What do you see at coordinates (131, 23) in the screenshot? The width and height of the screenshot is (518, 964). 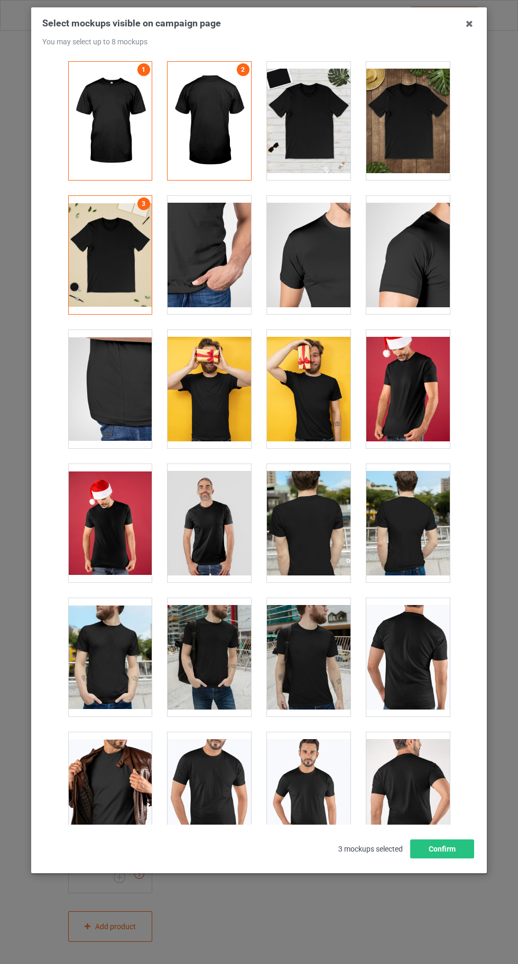 I see `span: Select mockups visible on campaign page` at bounding box center [131, 23].